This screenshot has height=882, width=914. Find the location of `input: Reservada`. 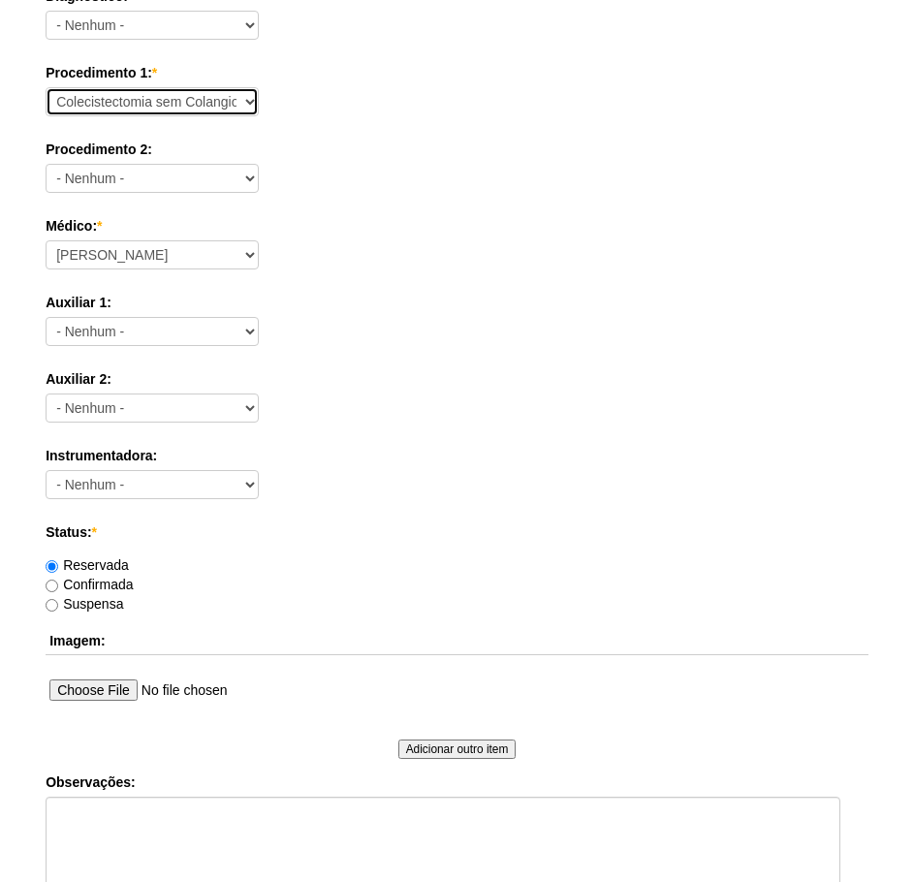

input: Reservada is located at coordinates (51, 566).